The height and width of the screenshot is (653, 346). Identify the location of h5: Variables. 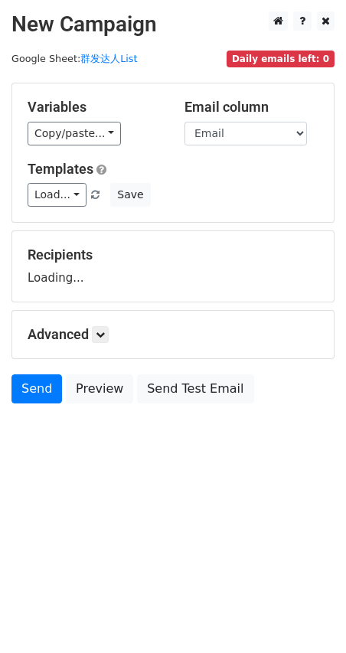
(94, 107).